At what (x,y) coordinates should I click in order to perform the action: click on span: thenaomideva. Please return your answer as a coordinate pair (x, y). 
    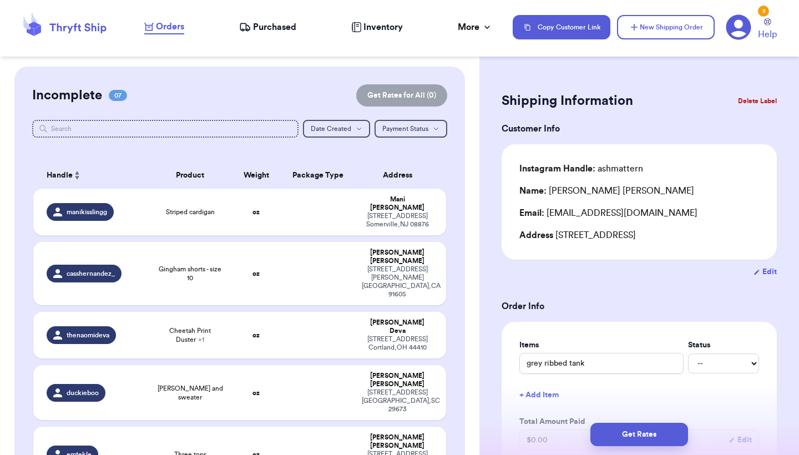
    Looking at the image, I should click on (88, 335).